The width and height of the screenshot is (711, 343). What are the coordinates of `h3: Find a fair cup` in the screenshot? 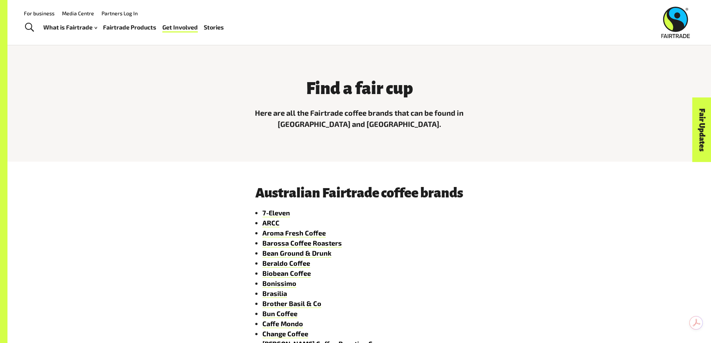 It's located at (359, 88).